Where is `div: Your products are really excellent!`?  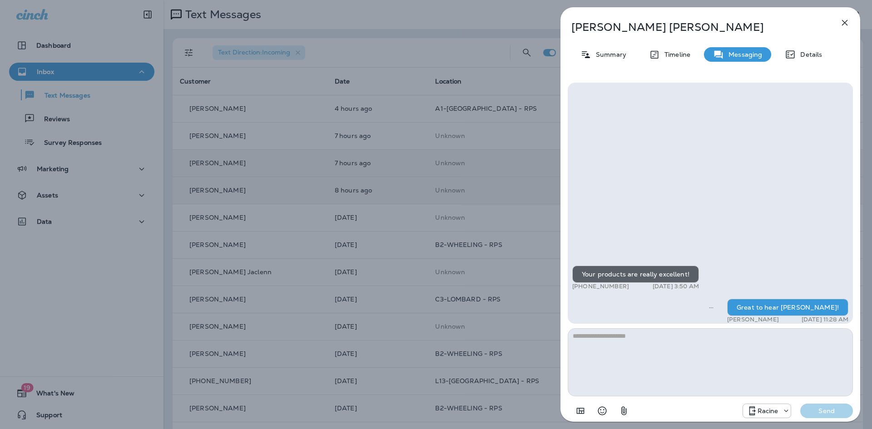 div: Your products are really excellent! is located at coordinates (635, 274).